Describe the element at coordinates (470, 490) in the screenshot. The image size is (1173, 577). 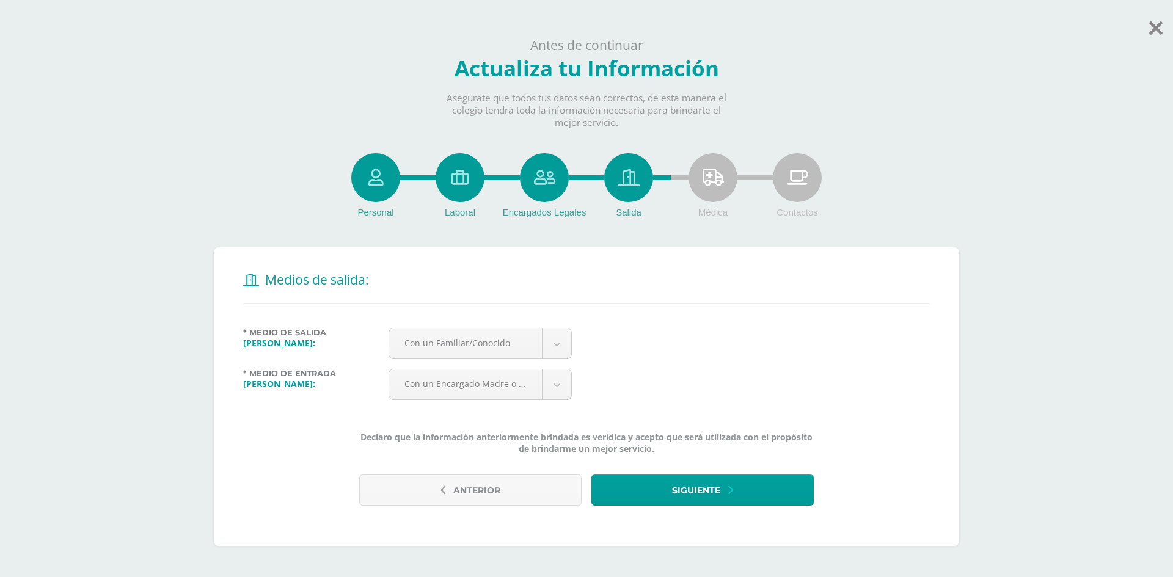
I see `button: Anterior` at that location.